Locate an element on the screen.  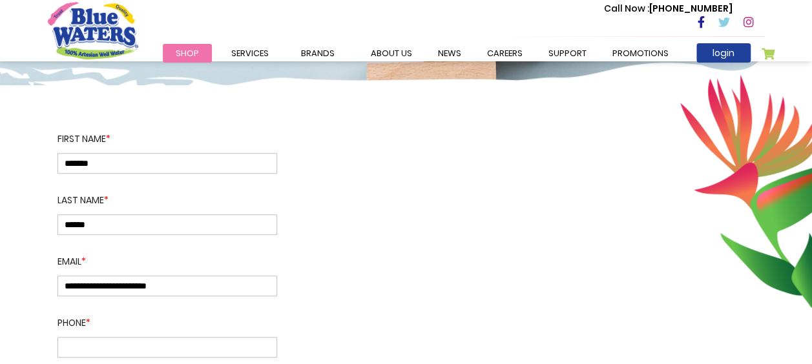
label: Email is located at coordinates (167, 255).